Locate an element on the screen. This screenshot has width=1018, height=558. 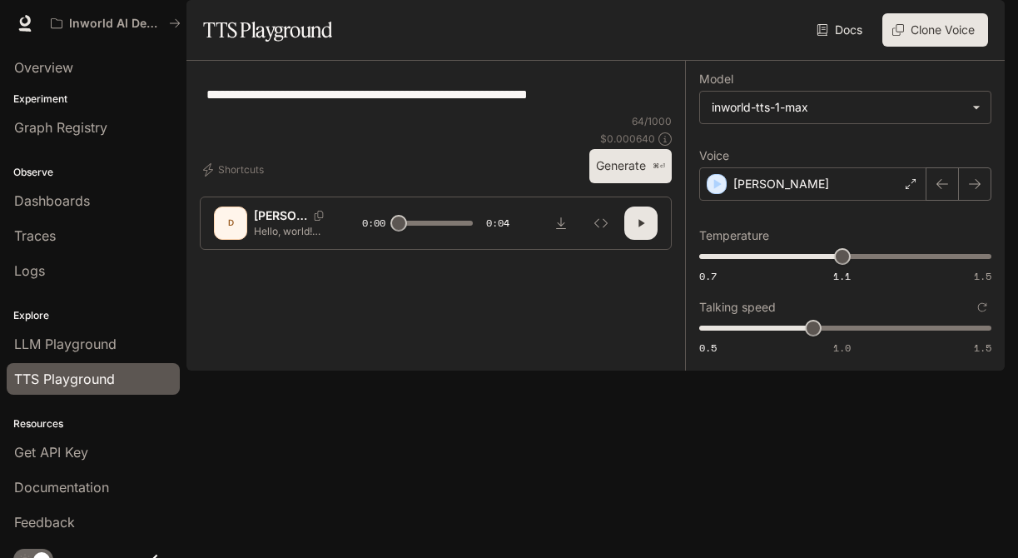
p: 64 / 1000 is located at coordinates (652, 121).